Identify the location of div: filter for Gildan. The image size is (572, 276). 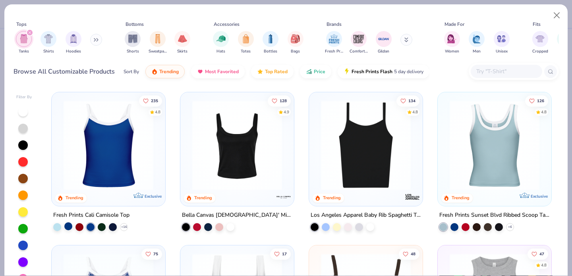
(384, 43).